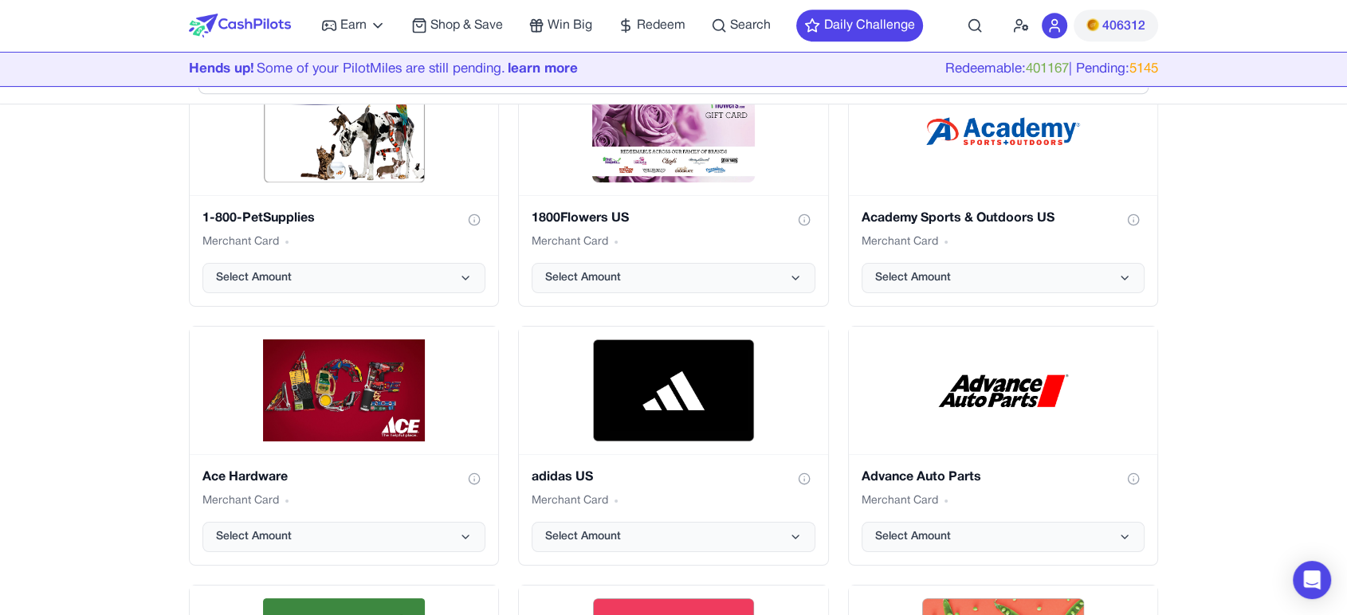 The image size is (1347, 615). What do you see at coordinates (1003, 187) in the screenshot?
I see `div: Academy Sports & Outdoors US gift card` at bounding box center [1003, 187].